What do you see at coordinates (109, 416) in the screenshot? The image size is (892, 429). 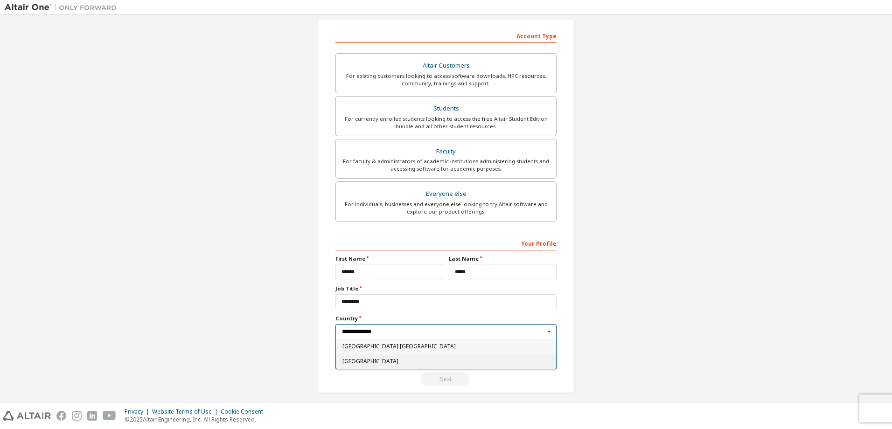 I see `img: youtube.svg` at bounding box center [109, 416].